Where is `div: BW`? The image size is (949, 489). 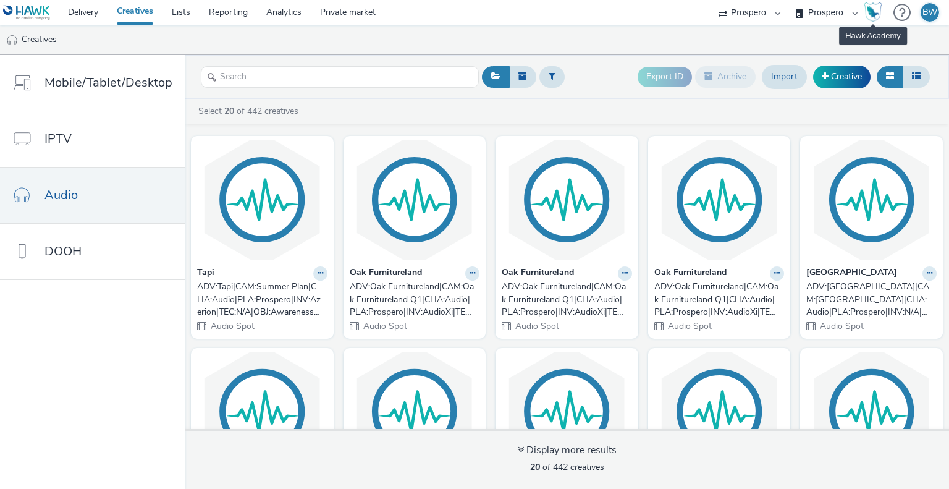
div: BW is located at coordinates (930, 12).